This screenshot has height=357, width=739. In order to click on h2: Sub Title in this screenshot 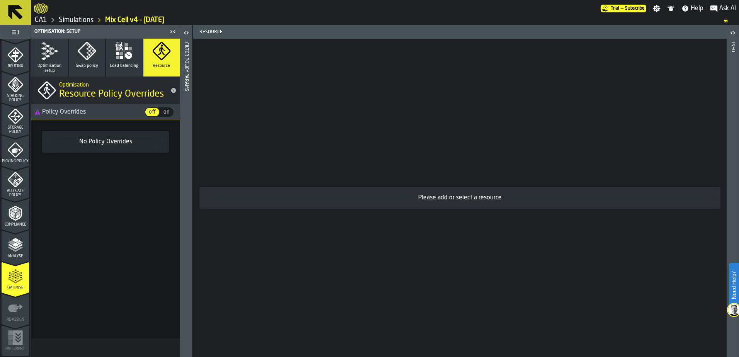, I will do `click(112, 84)`.